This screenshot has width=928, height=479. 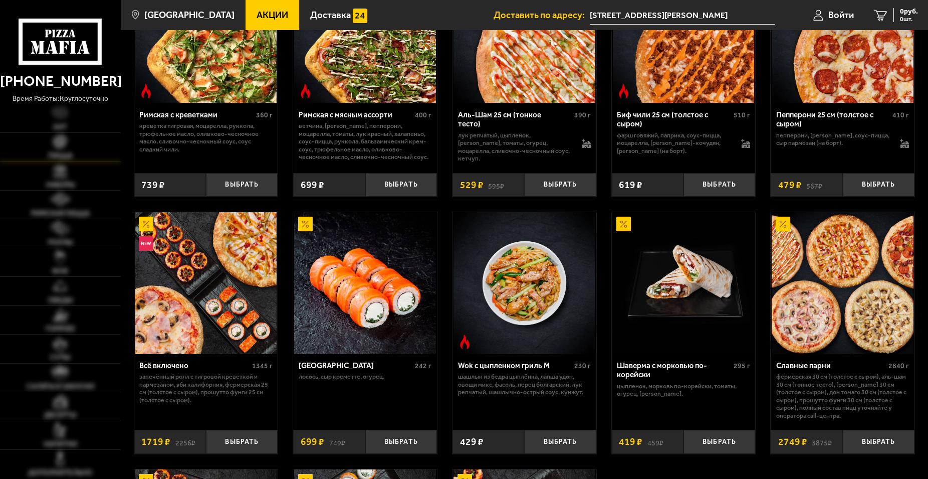 What do you see at coordinates (60, 415) in the screenshot?
I see `span: Десерты` at bounding box center [60, 415].